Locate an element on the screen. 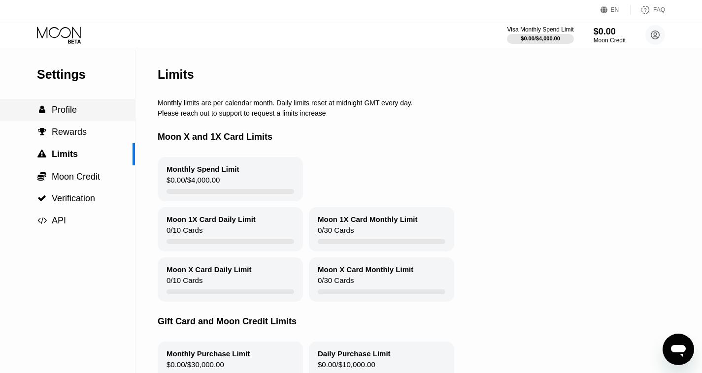 Image resolution: width=702 pixels, height=373 pixels. div: $0.00Moon Credit is located at coordinates (609, 35).